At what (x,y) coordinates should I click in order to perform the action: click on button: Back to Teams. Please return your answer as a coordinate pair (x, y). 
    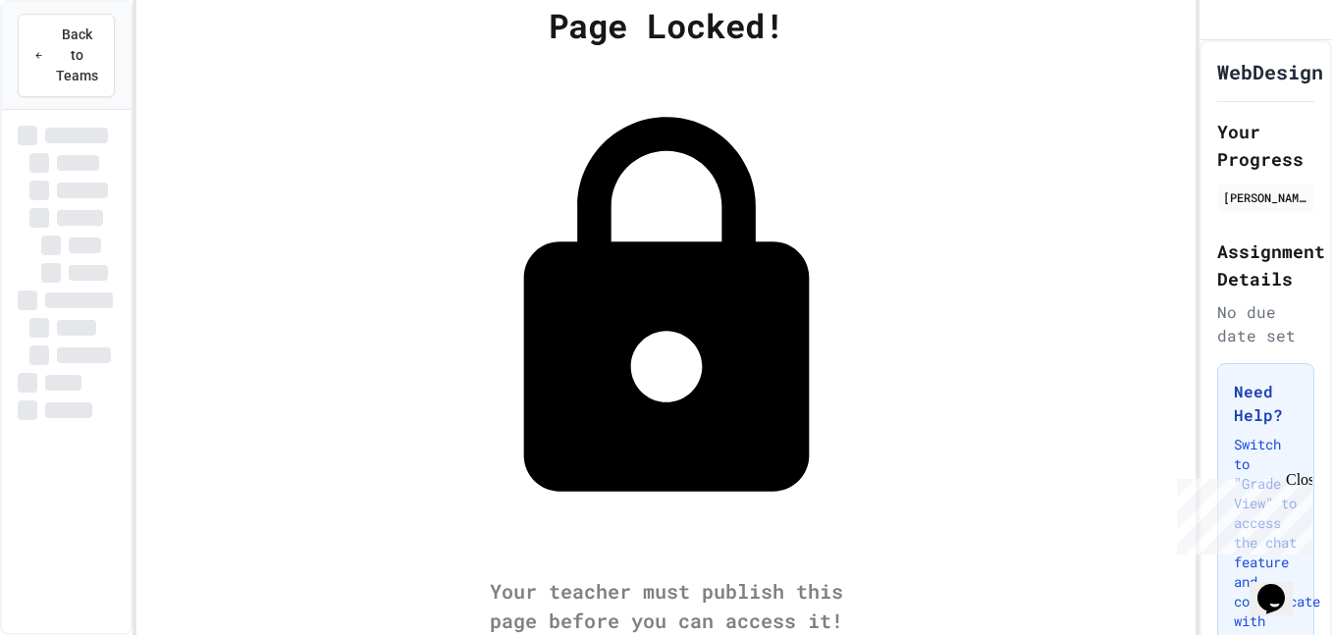
    Looking at the image, I should click on (66, 55).